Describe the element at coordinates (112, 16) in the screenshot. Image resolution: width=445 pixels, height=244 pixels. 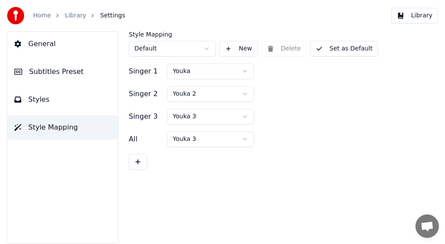
I see `span: Settings` at that location.